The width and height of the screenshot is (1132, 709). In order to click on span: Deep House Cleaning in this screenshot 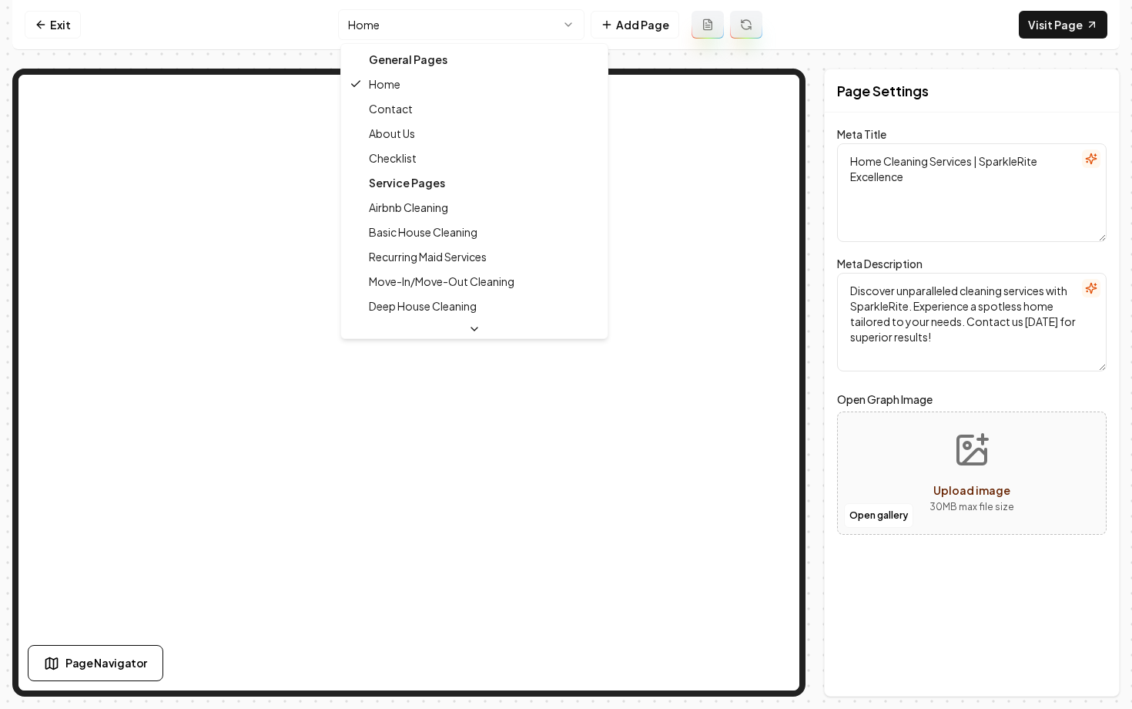, I will do `click(423, 306)`.